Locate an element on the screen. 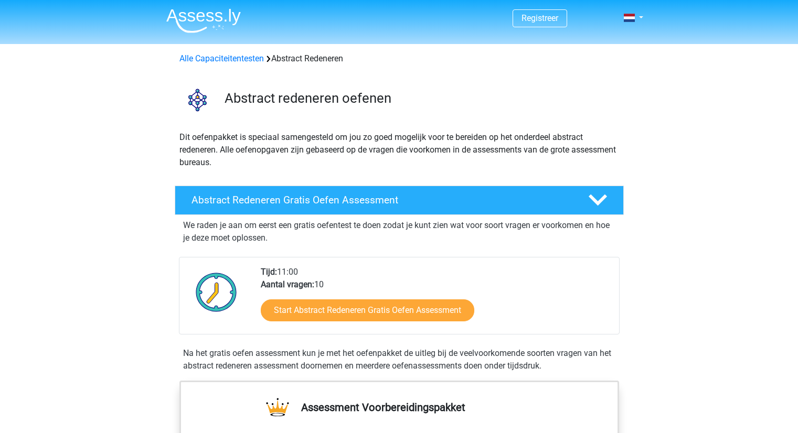 The height and width of the screenshot is (433, 798). div: Na het gratis oefen assessment kun je met het oefenpakket de uitleg bij de veelvoorkomende soorte... is located at coordinates (399, 360).